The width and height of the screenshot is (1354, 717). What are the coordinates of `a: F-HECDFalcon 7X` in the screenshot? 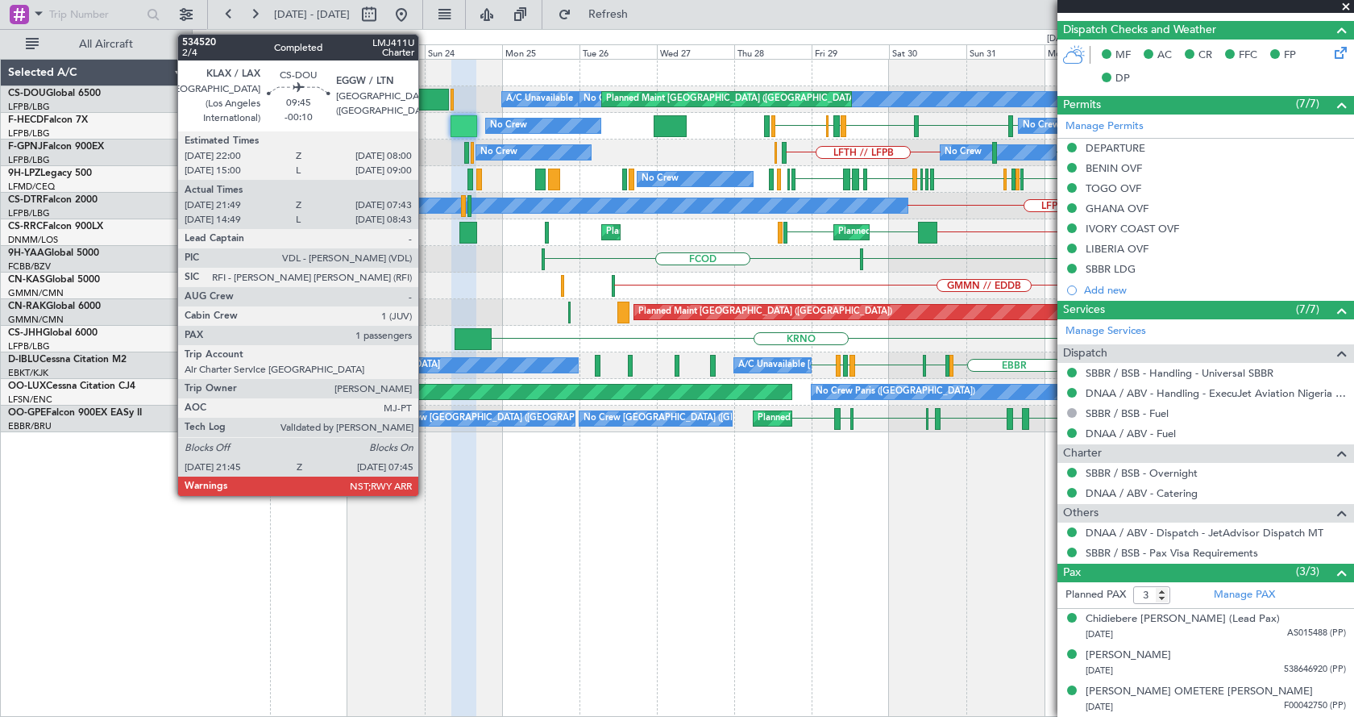 It's located at (48, 120).